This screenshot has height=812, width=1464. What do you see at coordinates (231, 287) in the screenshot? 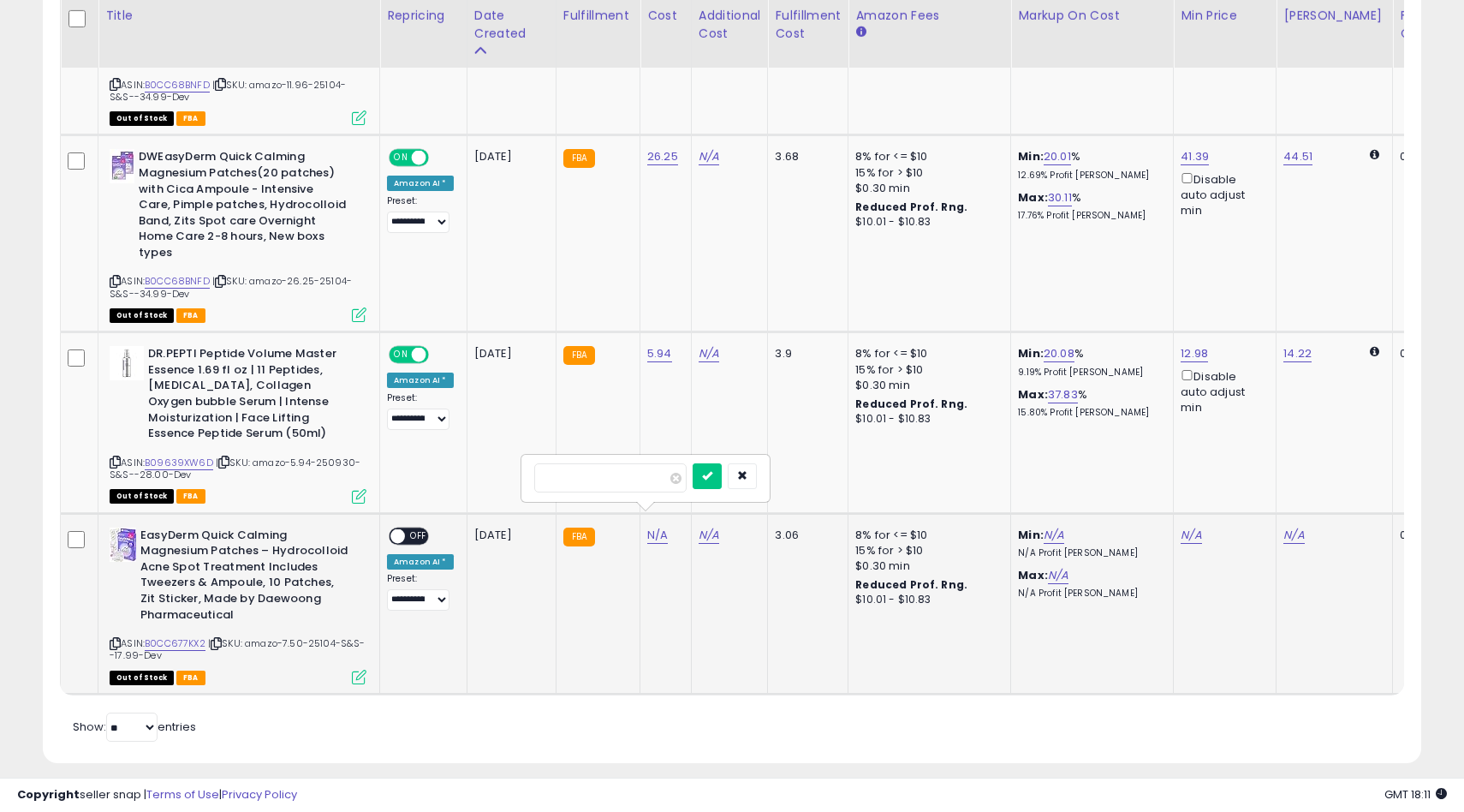
I see `span: | SKU: amazo-26.25-25104-S&S--34.99-Dev` at bounding box center [231, 287].